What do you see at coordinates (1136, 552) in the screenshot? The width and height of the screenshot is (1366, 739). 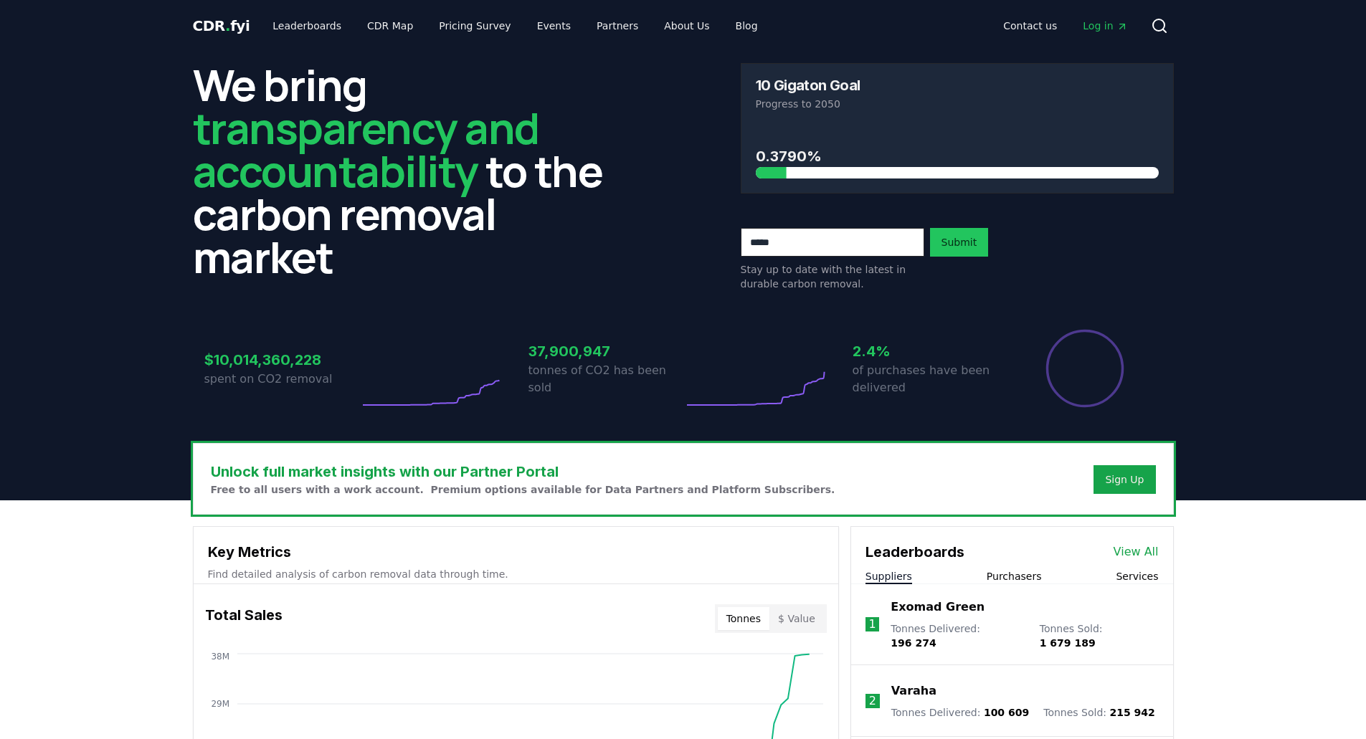 I see `a: View All` at bounding box center [1136, 552].